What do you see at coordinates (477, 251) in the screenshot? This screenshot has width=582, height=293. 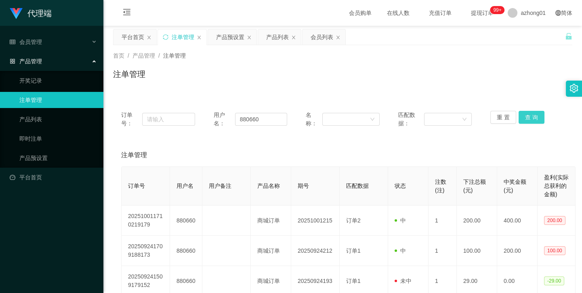 I see `td: 100.00` at bounding box center [477, 251].